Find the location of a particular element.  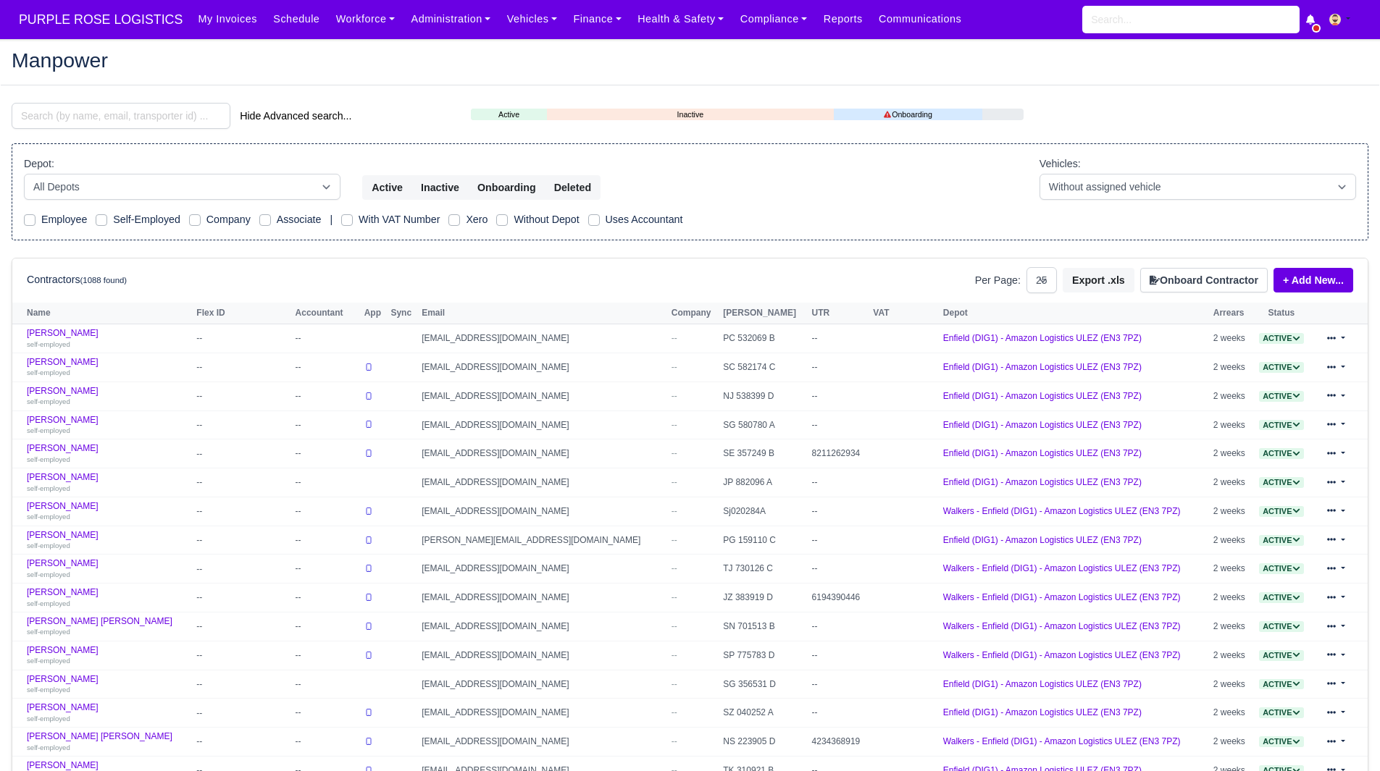

a: Compliance is located at coordinates (773, 19).